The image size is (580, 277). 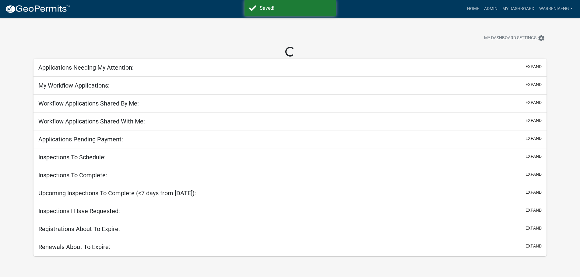 I want to click on h5: Registrations About To Expire:, so click(x=79, y=229).